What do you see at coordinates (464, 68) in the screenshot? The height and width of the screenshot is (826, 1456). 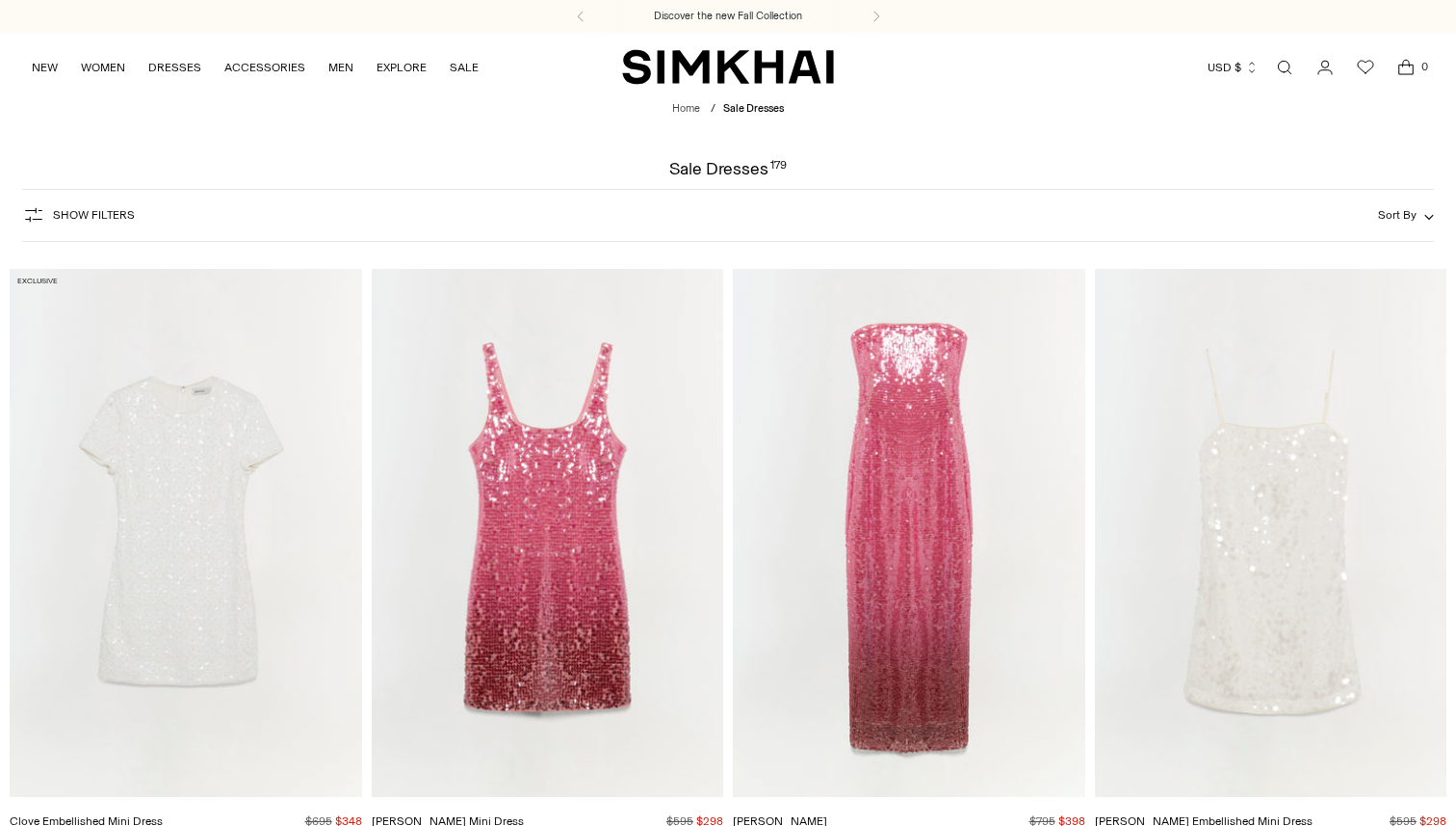 I see `a: SALE` at bounding box center [464, 68].